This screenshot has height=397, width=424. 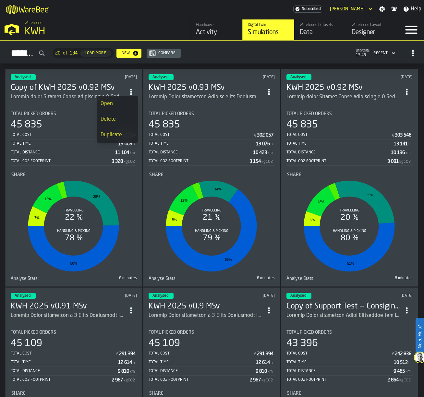 What do you see at coordinates (320, 30) in the screenshot?
I see `a: link-to-/wh/i/4fb45246-3b77-4bb5-b880-c337c3c5facb/data` at bounding box center [320, 30].